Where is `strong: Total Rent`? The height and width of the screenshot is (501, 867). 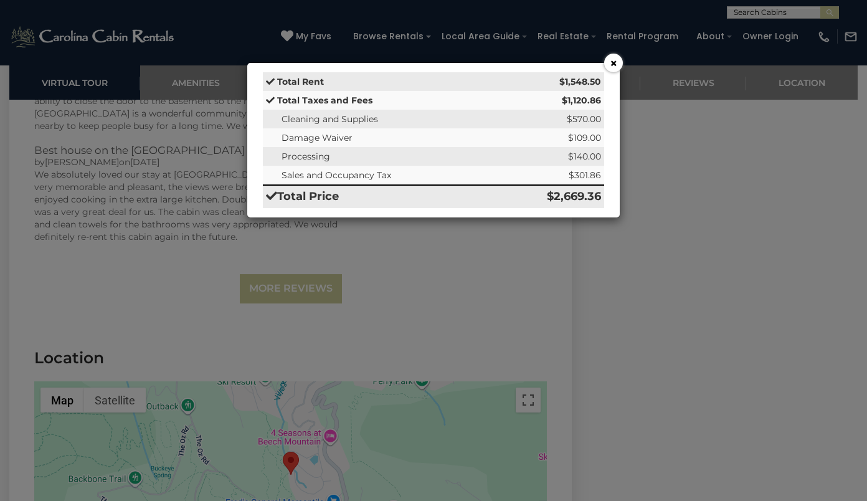
strong: Total Rent is located at coordinates (300, 82).